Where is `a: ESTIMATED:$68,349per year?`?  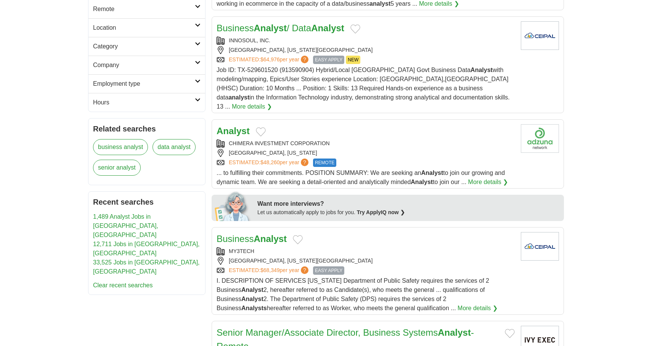
a: ESTIMATED:$68,349per year? is located at coordinates (269, 271).